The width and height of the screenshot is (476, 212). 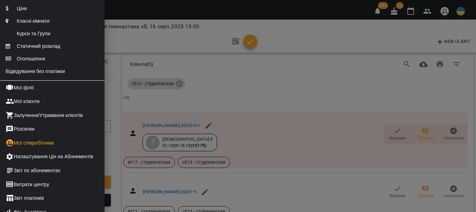 What do you see at coordinates (28, 33) in the screenshot?
I see `span: Курси та Групи` at bounding box center [28, 33].